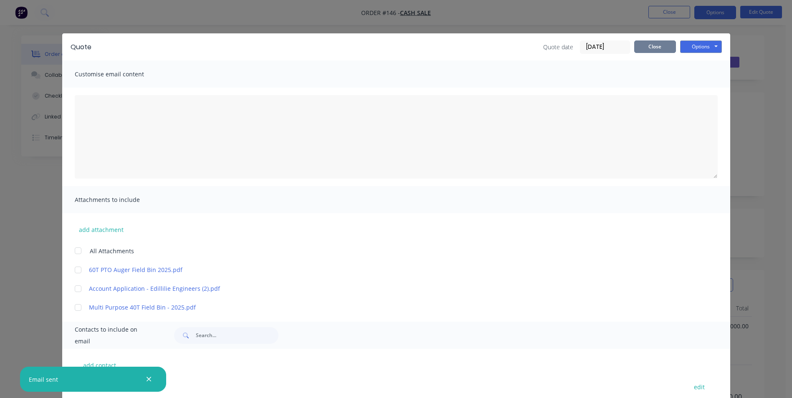 This screenshot has height=398, width=792. Describe the element at coordinates (114, 336) in the screenshot. I see `span: Contacts to include on email` at that location.